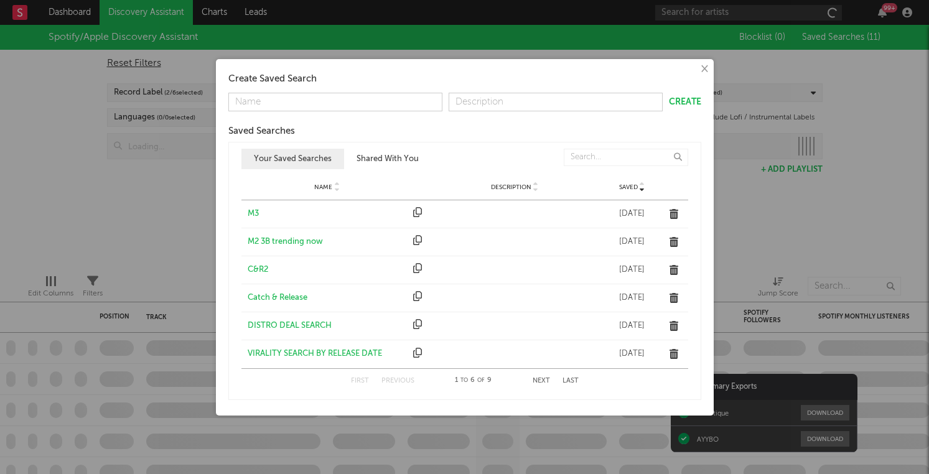 This screenshot has width=929, height=474. Describe the element at coordinates (465, 79) in the screenshot. I see `div: Create Saved Search` at that location.